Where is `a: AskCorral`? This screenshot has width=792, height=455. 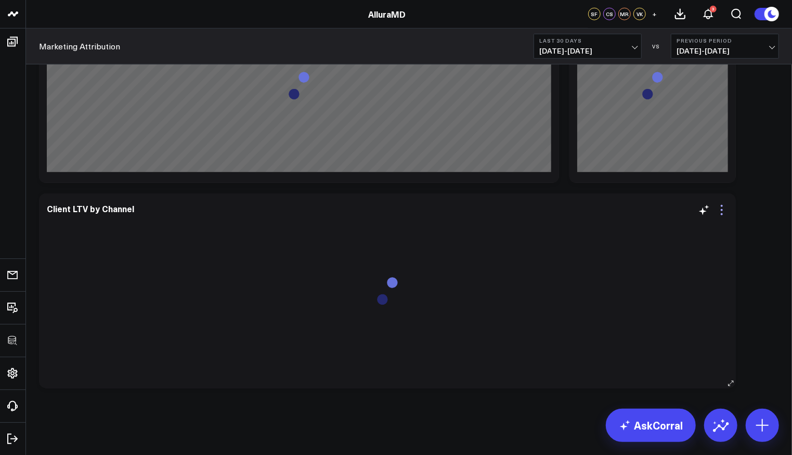 a: AskCorral is located at coordinates (651, 425).